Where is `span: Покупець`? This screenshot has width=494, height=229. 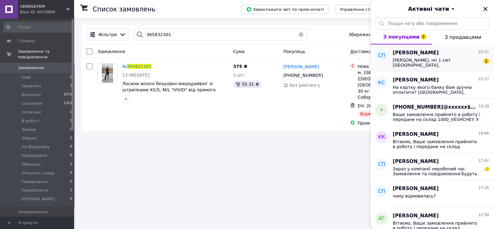
span: Покупець is located at coordinates (294, 52).